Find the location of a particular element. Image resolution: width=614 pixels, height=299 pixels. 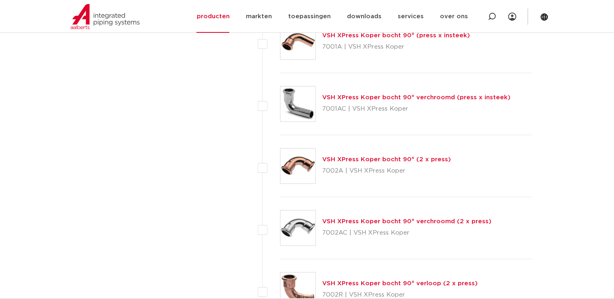

p: 7002AC | VSH XPress Koper is located at coordinates (406, 233).